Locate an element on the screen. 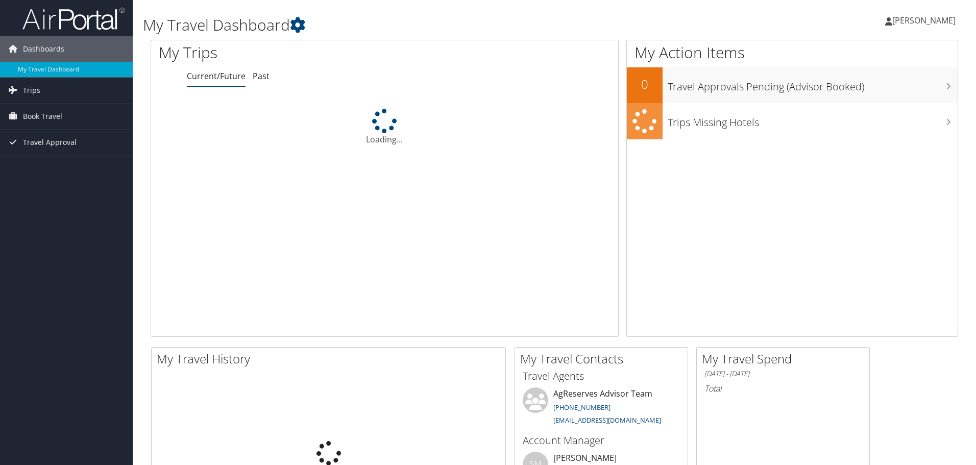 The height and width of the screenshot is (465, 976). h6: Total is located at coordinates (783, 388).